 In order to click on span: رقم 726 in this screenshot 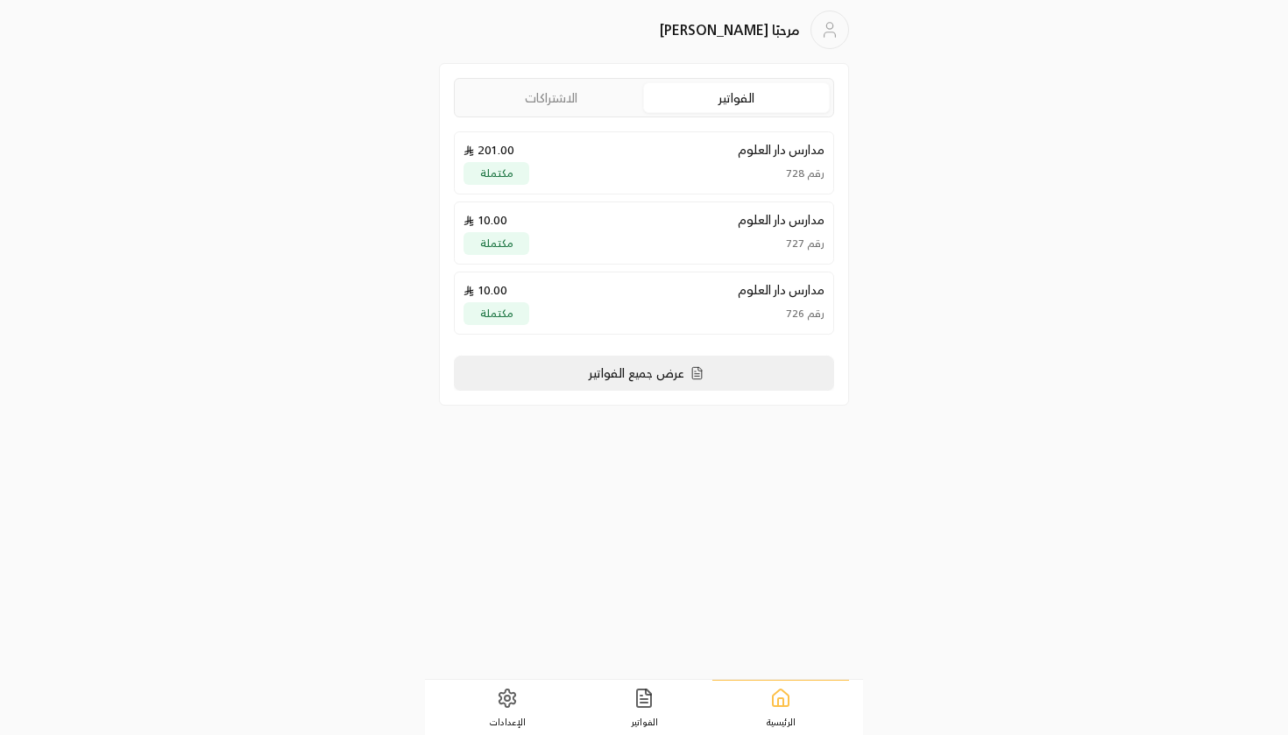, I will do `click(805, 314)`.